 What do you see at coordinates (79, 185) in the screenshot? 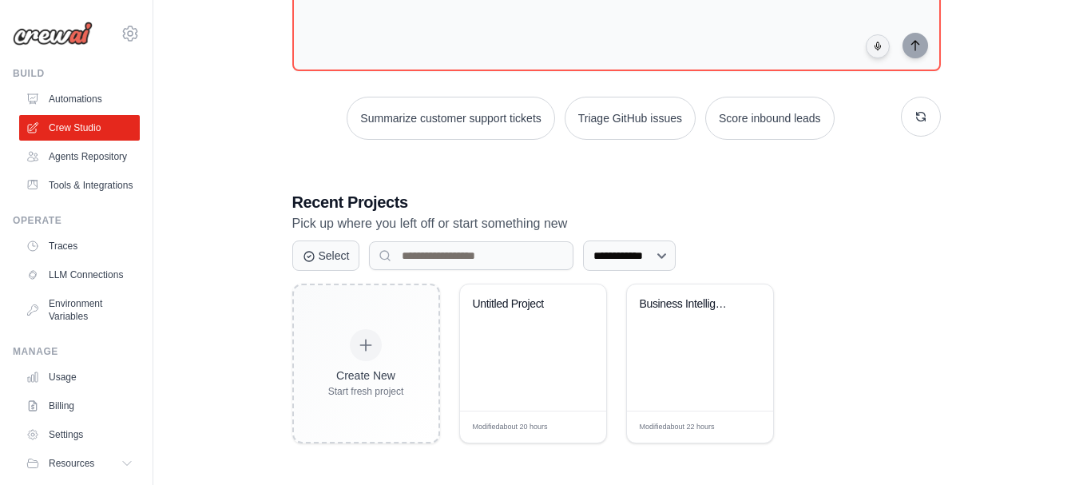
I see `a: Tools & Integrations` at bounding box center [79, 185].